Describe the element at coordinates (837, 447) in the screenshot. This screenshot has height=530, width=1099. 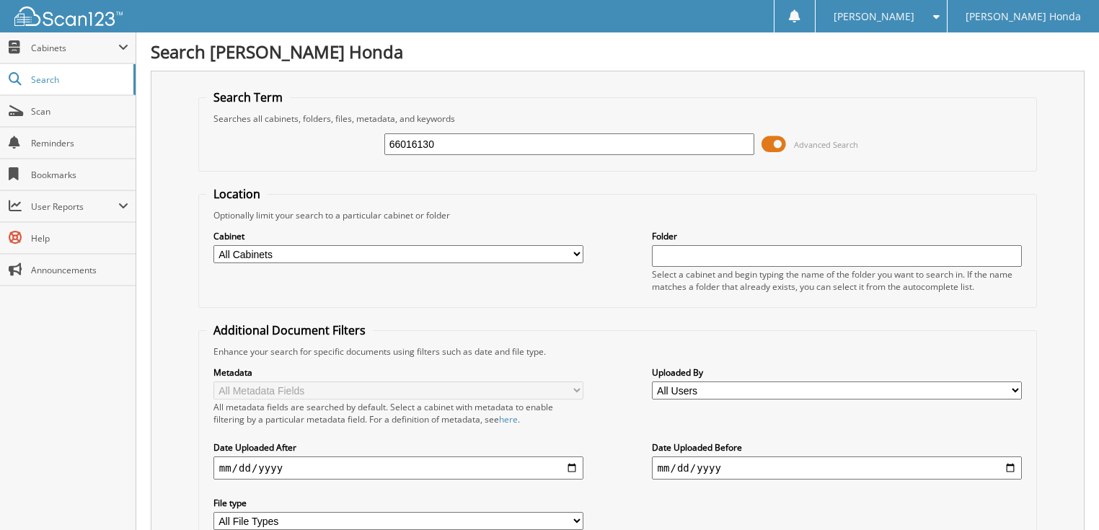
I see `label: Date Uploaded Before` at that location.